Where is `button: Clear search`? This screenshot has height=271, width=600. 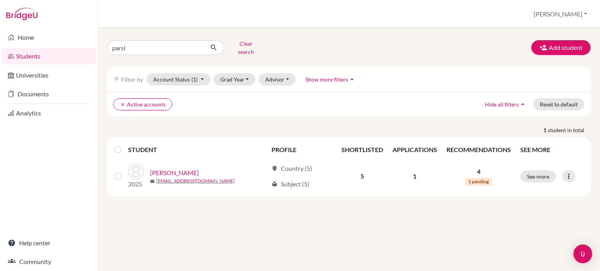
button: Clear search is located at coordinates (246, 48).